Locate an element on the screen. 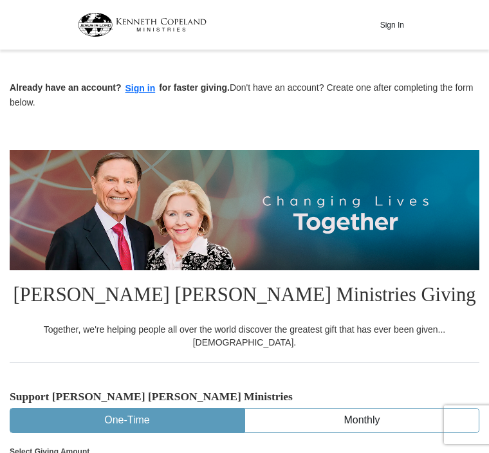  button: One-Time is located at coordinates (127, 420).